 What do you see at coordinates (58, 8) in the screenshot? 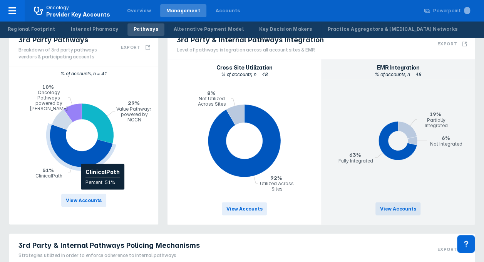
I see `p: Oncology` at bounding box center [58, 8].